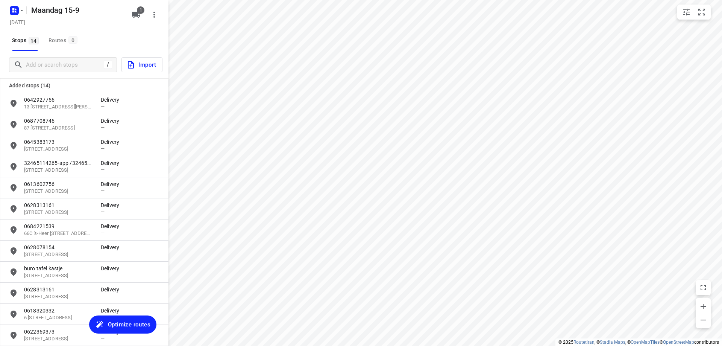 The height and width of the screenshot is (346, 722). Describe the element at coordinates (84, 85) in the screenshot. I see `p: Added stops (14)` at that location.